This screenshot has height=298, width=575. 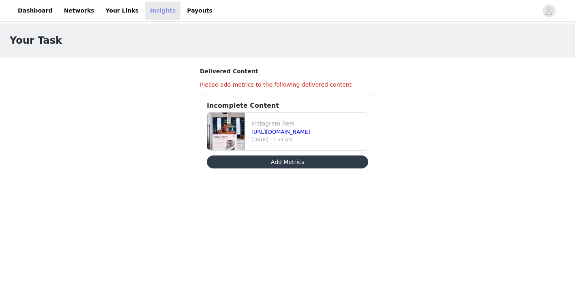 I want to click on div: avatar, so click(x=549, y=11).